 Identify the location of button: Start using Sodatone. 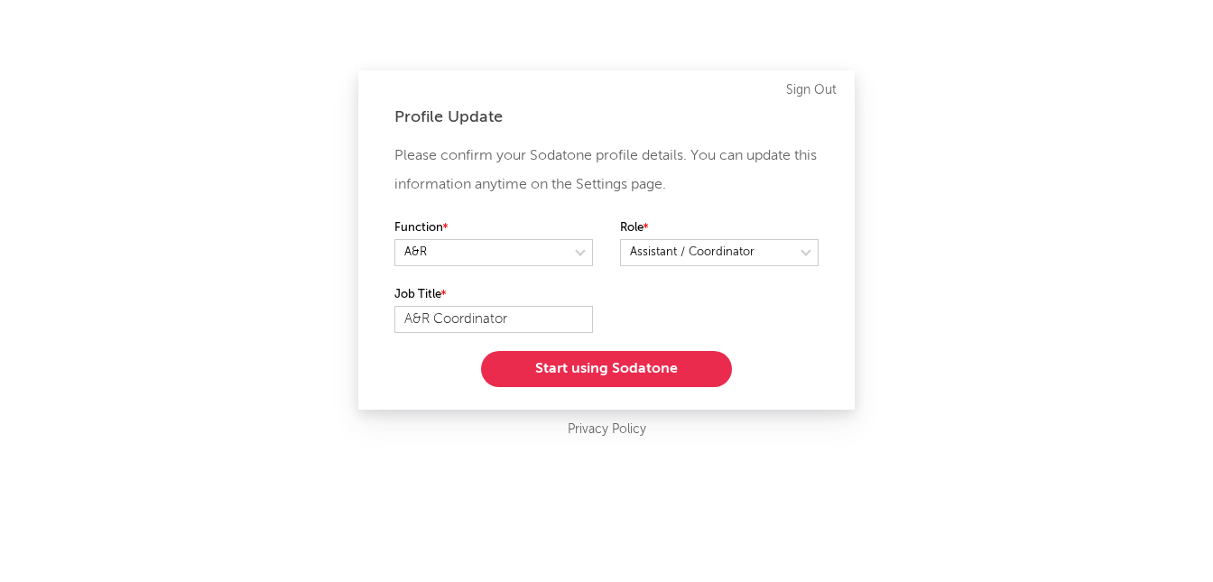
(607, 369).